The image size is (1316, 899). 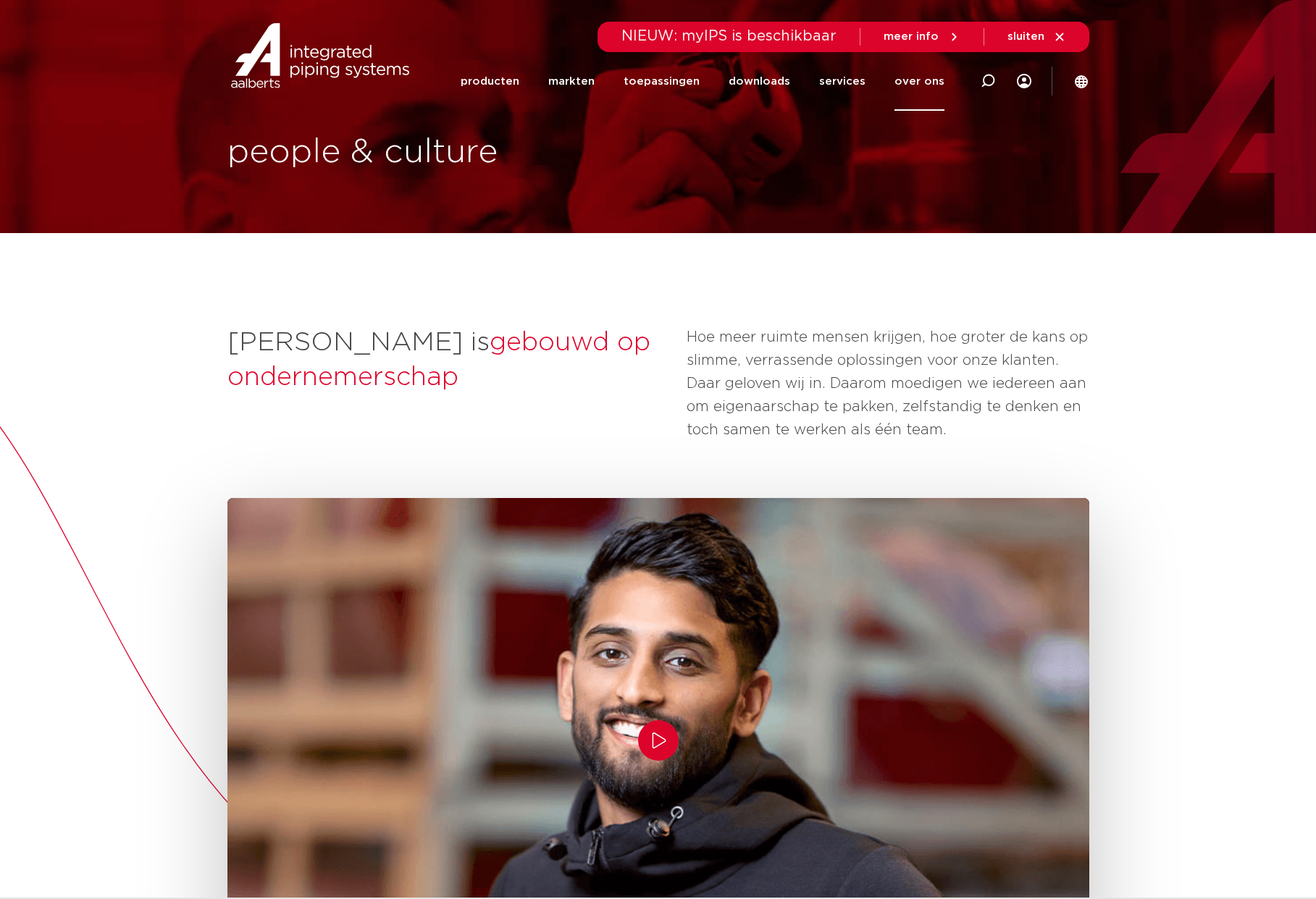 I want to click on span: meer info, so click(x=911, y=37).